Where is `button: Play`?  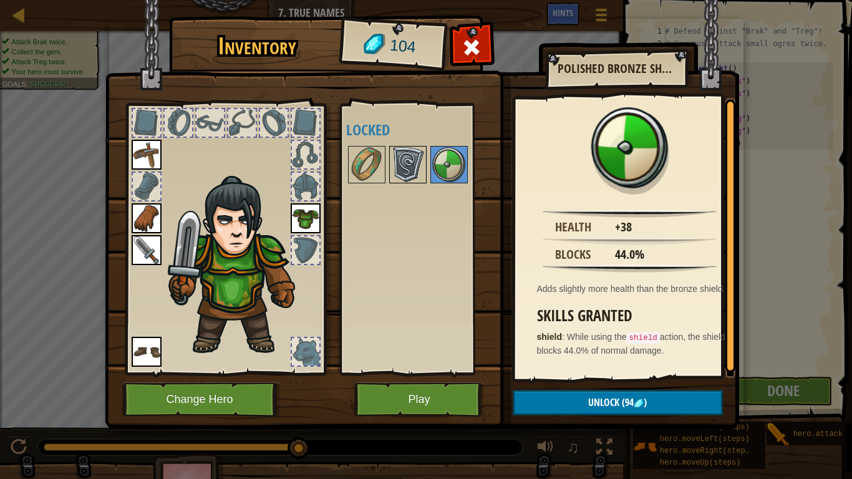
button: Play is located at coordinates (419, 399).